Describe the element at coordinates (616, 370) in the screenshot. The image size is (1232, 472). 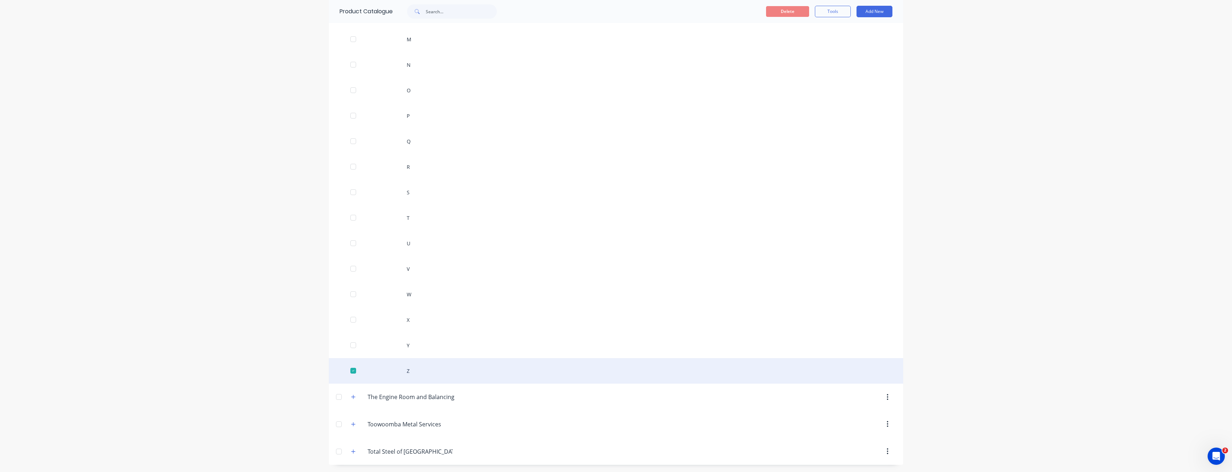
I see `div: Z` at that location.